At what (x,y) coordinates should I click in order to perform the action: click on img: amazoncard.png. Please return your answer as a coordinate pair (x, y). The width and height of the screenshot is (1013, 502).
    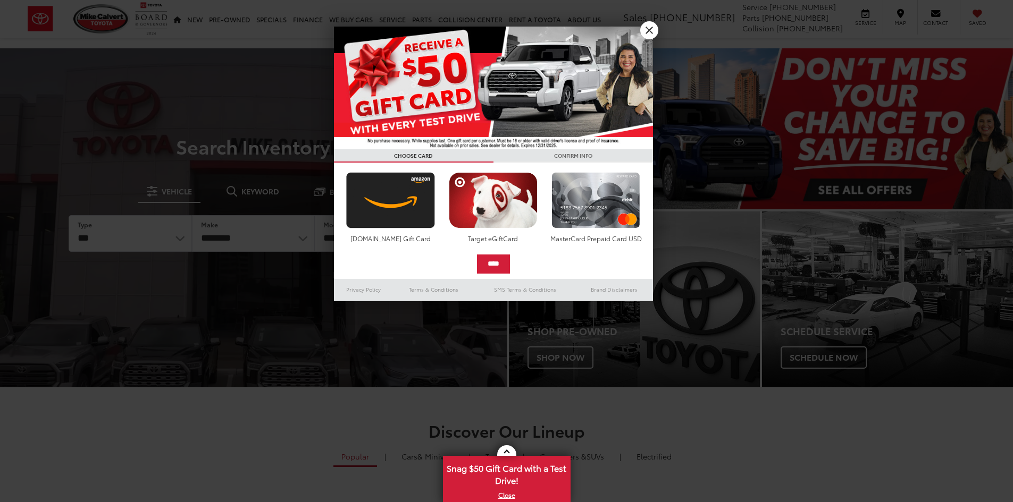
    Looking at the image, I should click on (390, 200).